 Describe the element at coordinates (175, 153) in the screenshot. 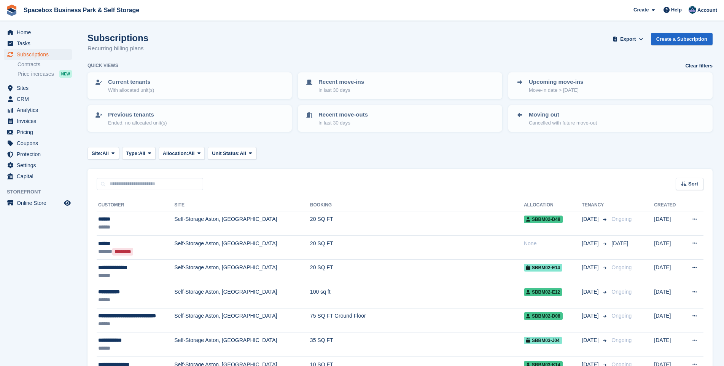

I see `span: Allocation:` at that location.